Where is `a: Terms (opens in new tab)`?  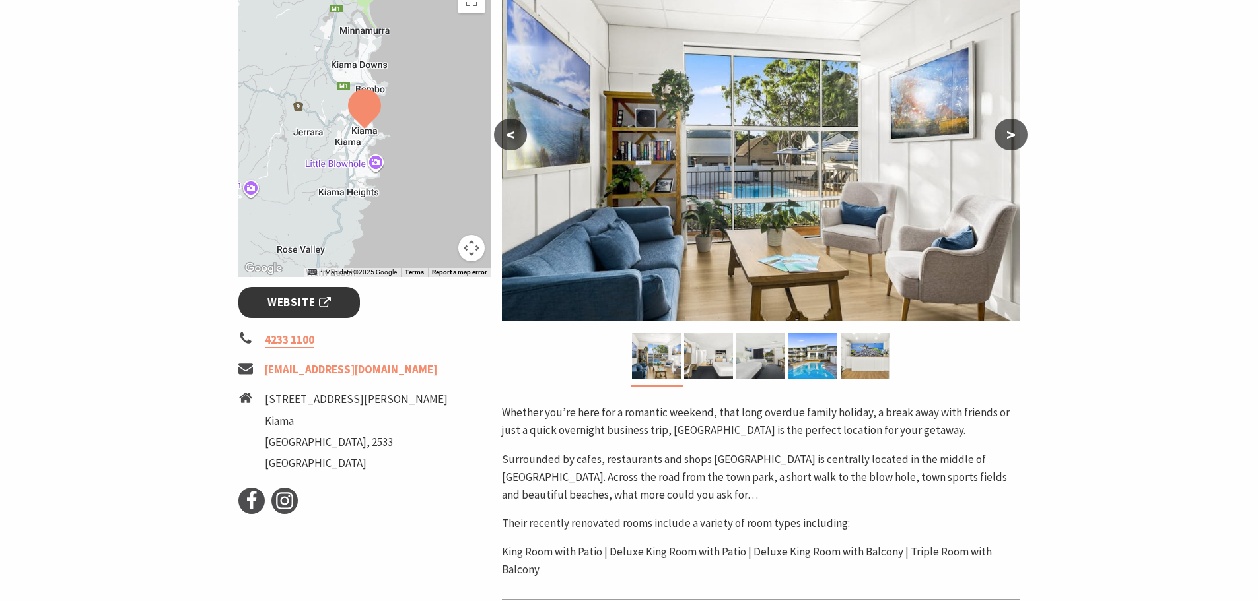 a: Terms (opens in new tab) is located at coordinates (414, 273).